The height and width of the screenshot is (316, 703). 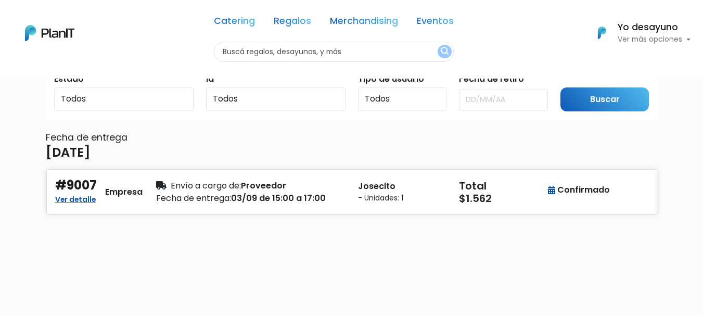 I want to click on label: Tipo de usuario, so click(x=391, y=79).